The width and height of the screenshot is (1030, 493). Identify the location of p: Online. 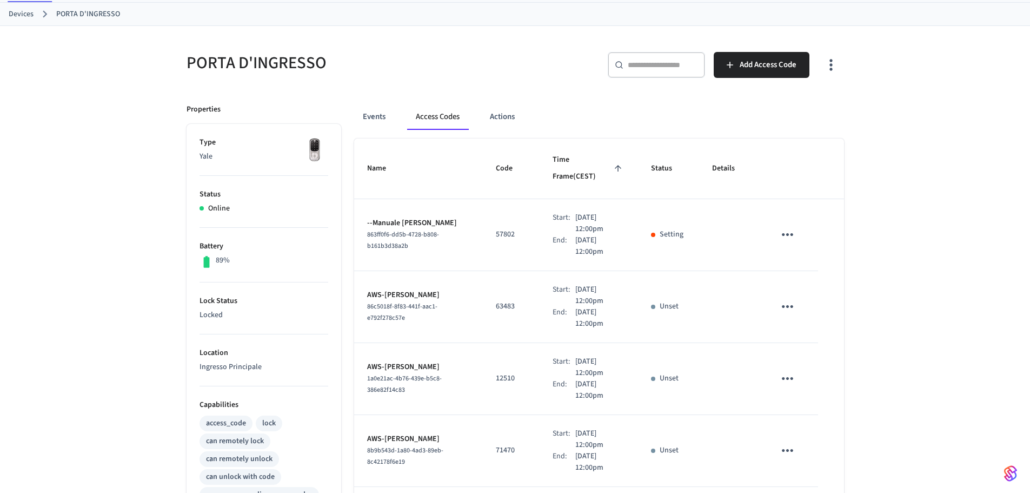
(219, 208).